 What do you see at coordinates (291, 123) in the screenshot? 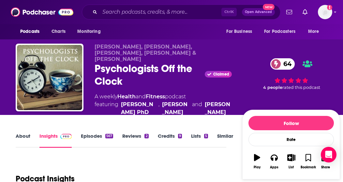
I see `button: Follow` at bounding box center [291, 123].